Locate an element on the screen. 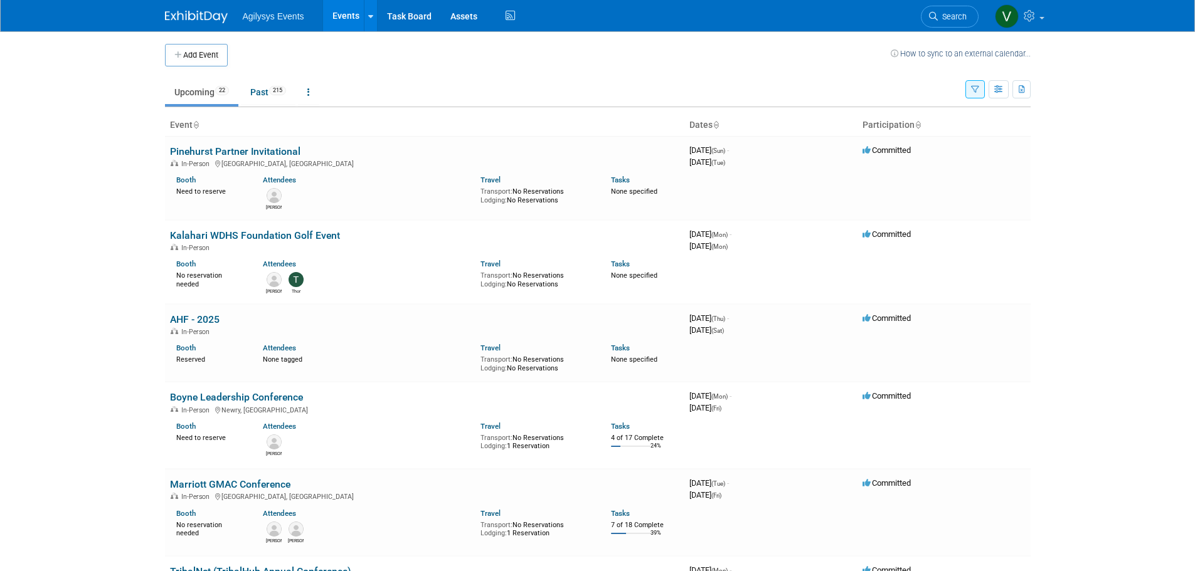  div: No Reservations 1 Reservation is located at coordinates (536, 528).